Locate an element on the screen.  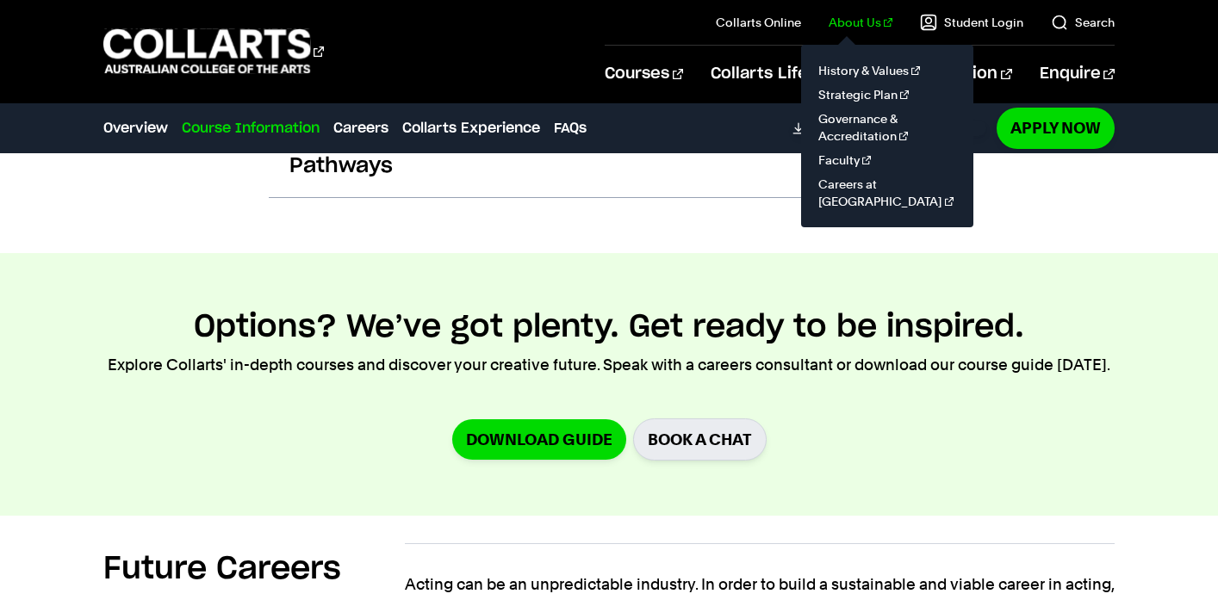
a: Governance & Accreditation is located at coordinates (887, 127).